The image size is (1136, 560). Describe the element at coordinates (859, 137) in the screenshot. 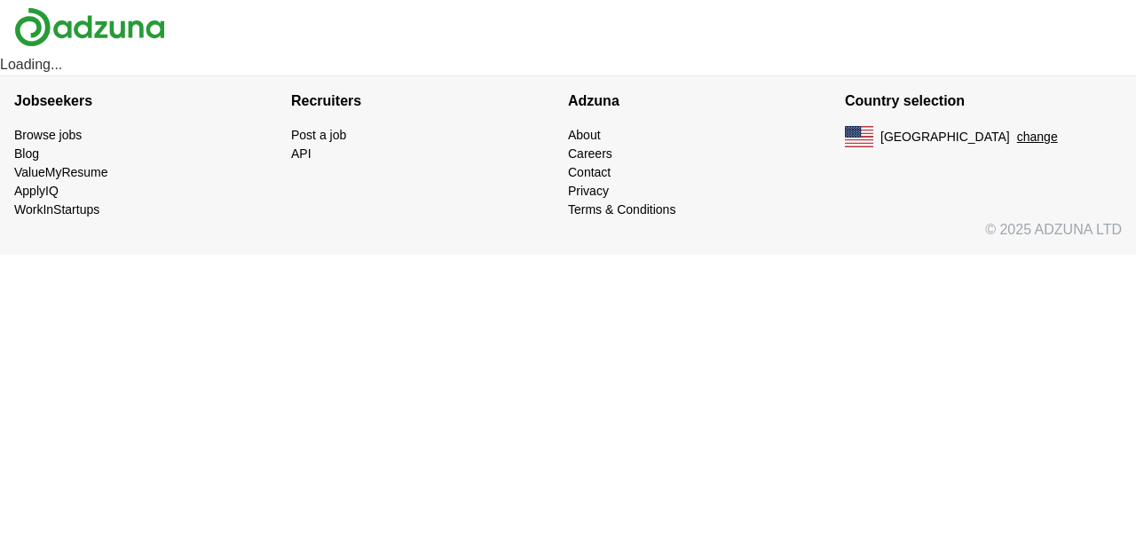

I see `img: US flag` at that location.